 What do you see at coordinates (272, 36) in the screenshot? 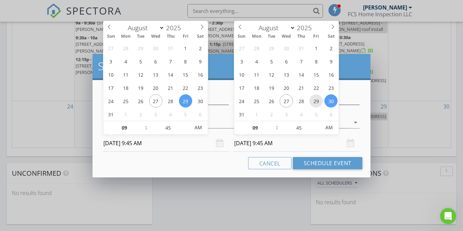
I see `span: Tue` at bounding box center [272, 36].